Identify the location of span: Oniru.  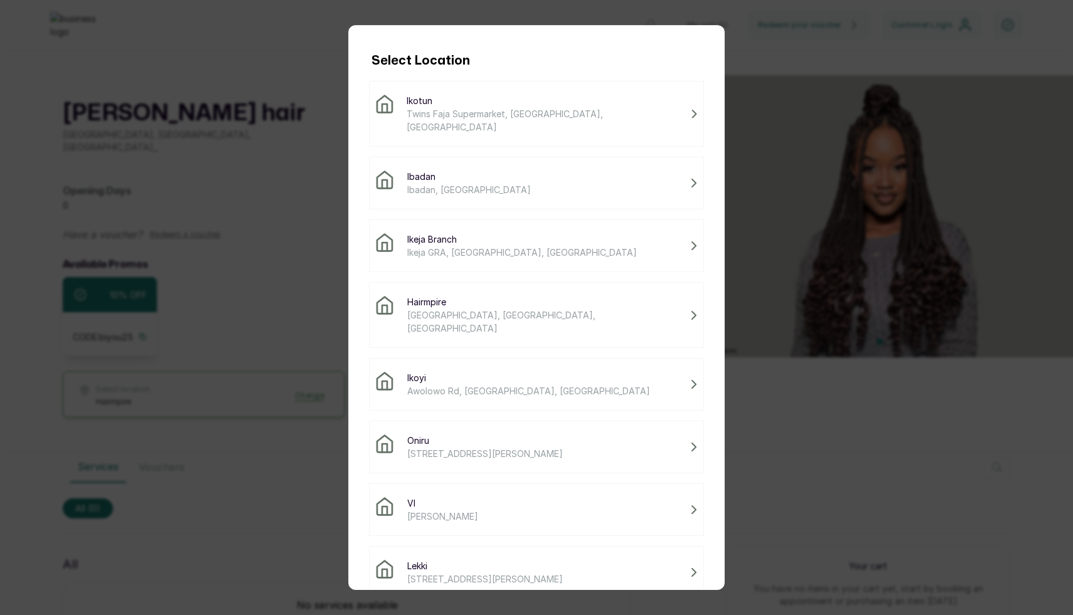
(485, 440).